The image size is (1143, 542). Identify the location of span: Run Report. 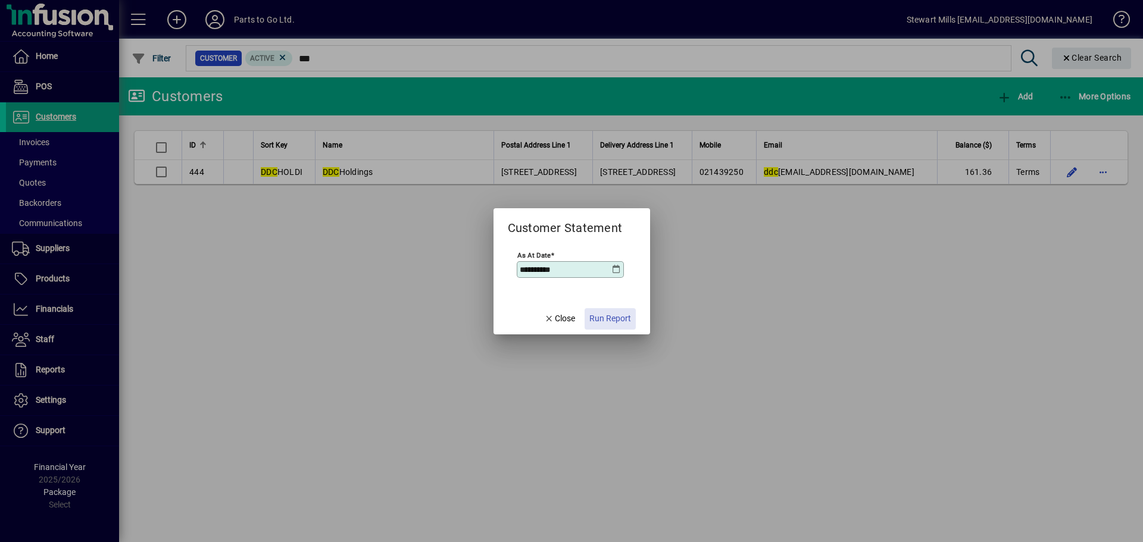
(610, 318).